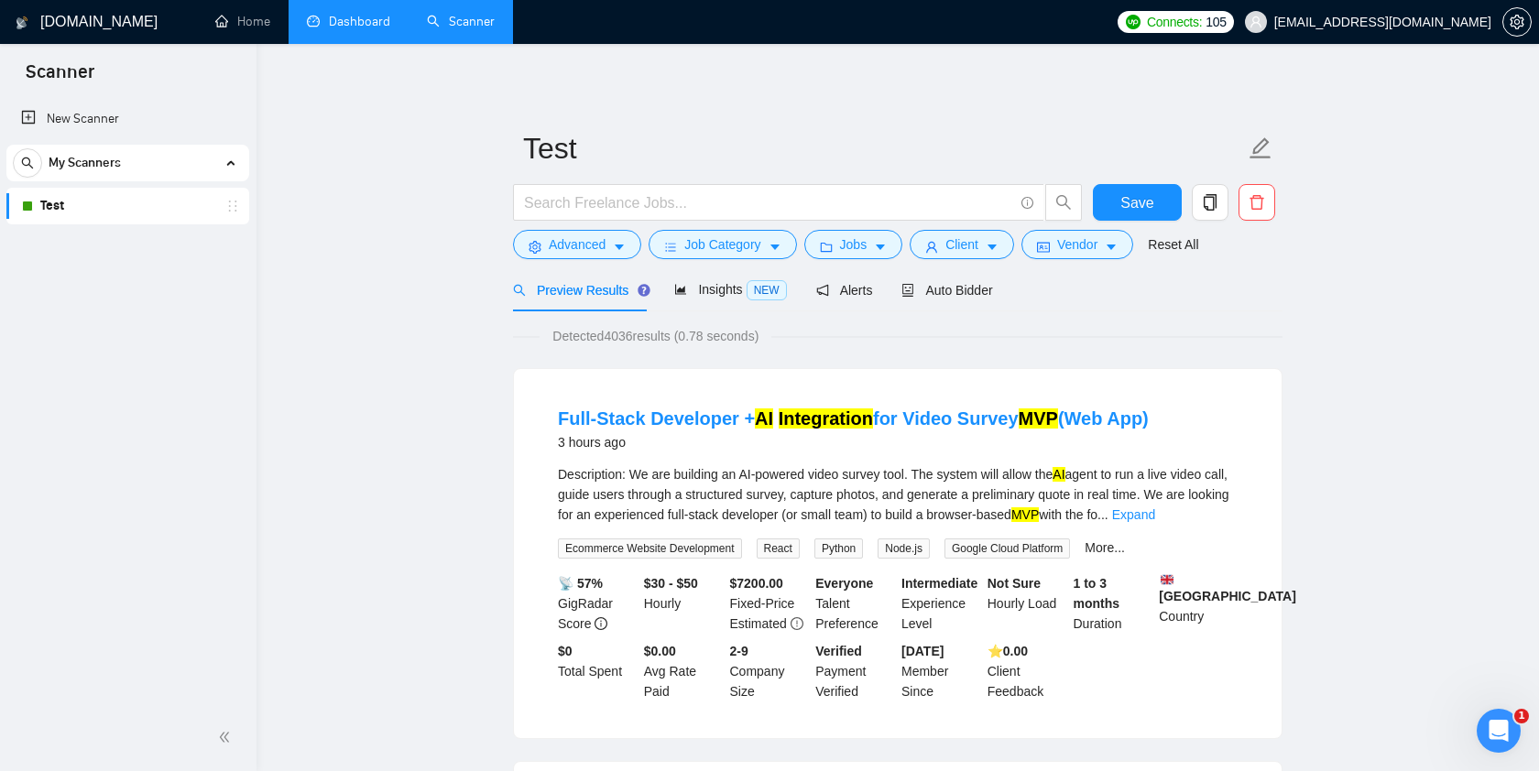  I want to click on span: bars, so click(670, 246).